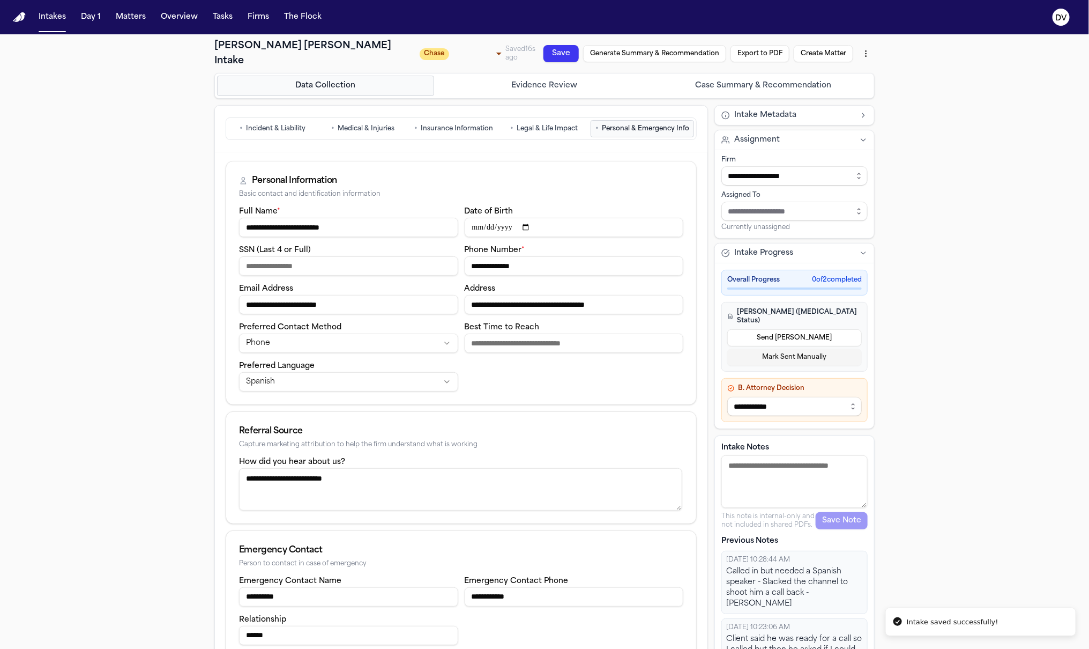 This screenshot has width=1089, height=649. What do you see at coordinates (348, 635) in the screenshot?
I see `input: Emergency contact relationship` at bounding box center [348, 635].